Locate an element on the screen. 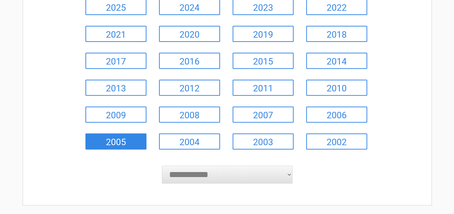 Image resolution: width=454 pixels, height=214 pixels. a: 2010 is located at coordinates (337, 88).